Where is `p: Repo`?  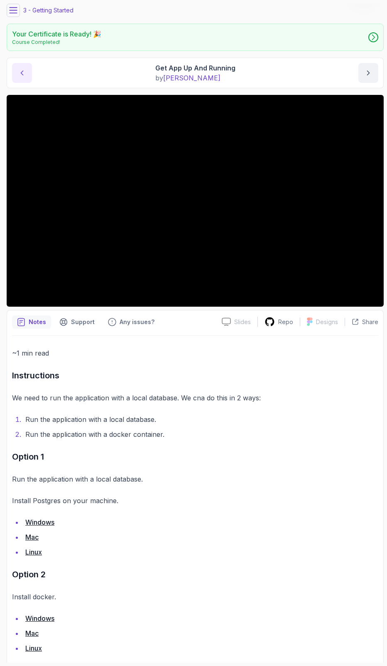
p: Repo is located at coordinates (285, 322).